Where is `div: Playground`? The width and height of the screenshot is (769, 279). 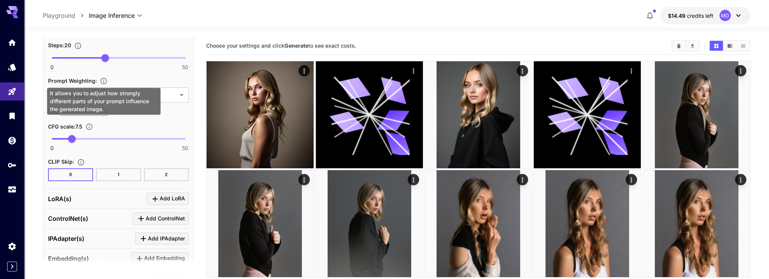 div: Playground is located at coordinates (12, 92).